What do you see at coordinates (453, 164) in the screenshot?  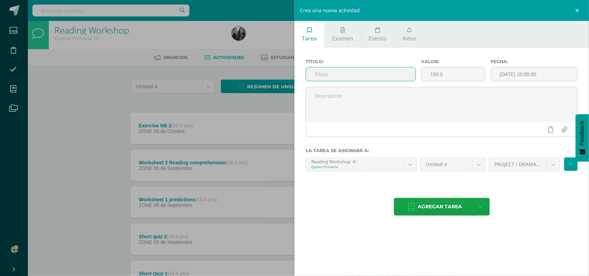 I see `a: Unidad 4` at bounding box center [453, 164].